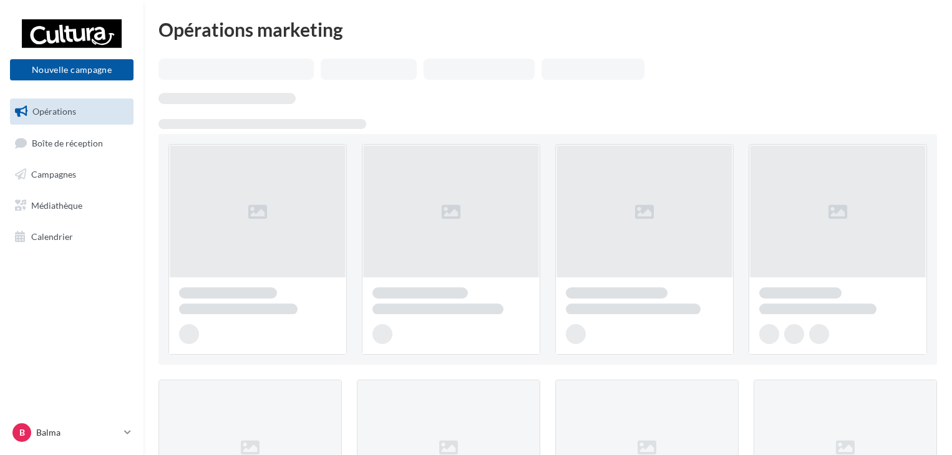  I want to click on a: Calendrier, so click(72, 237).